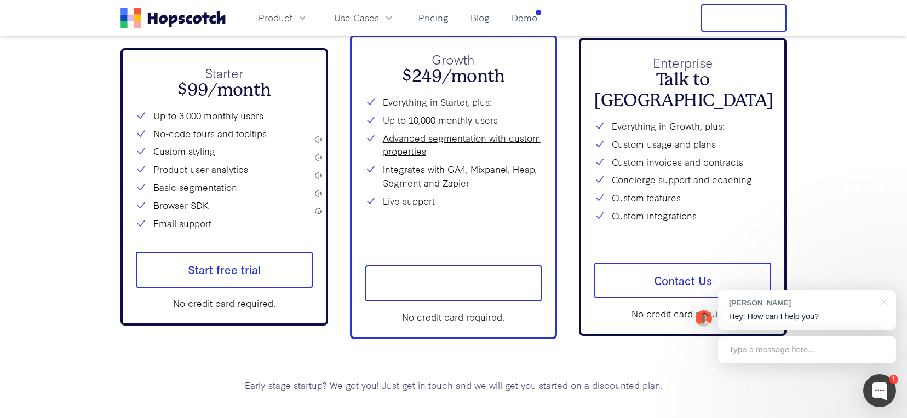  What do you see at coordinates (364, 18) in the screenshot?
I see `button: Use Cases` at bounding box center [364, 18].